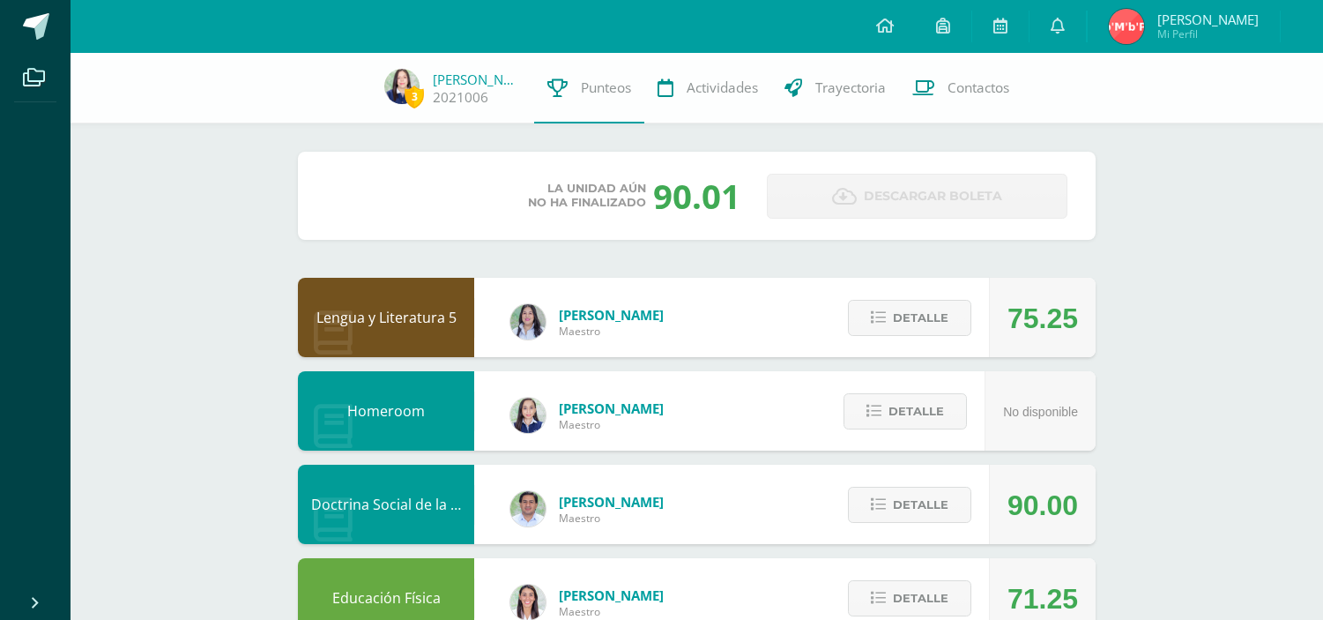 The image size is (1323, 620). I want to click on img: f767cae2d037801592f2ba1a5db71a2a.png, so click(528, 509).